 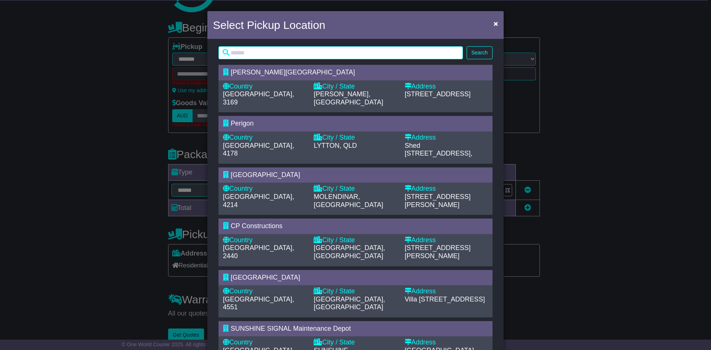 What do you see at coordinates (242, 123) in the screenshot?
I see `span: Perigon` at bounding box center [242, 123].